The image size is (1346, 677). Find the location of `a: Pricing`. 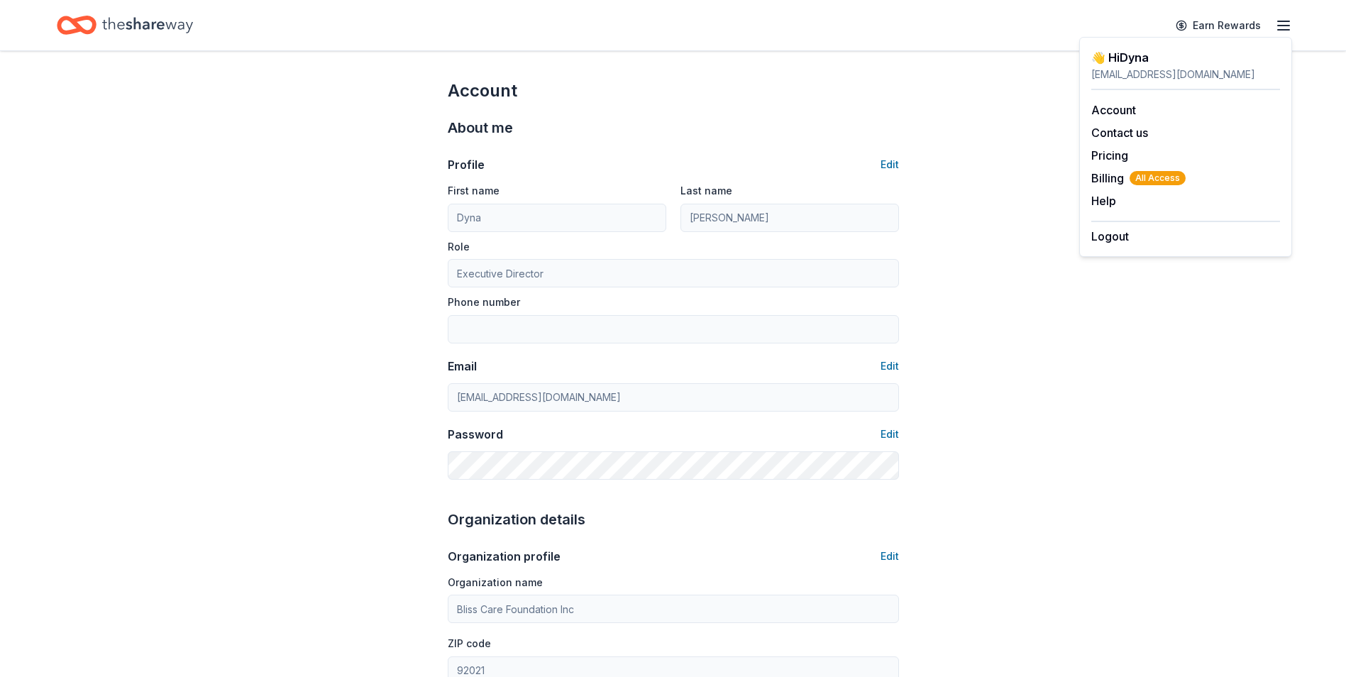

a: Pricing is located at coordinates (1109, 155).